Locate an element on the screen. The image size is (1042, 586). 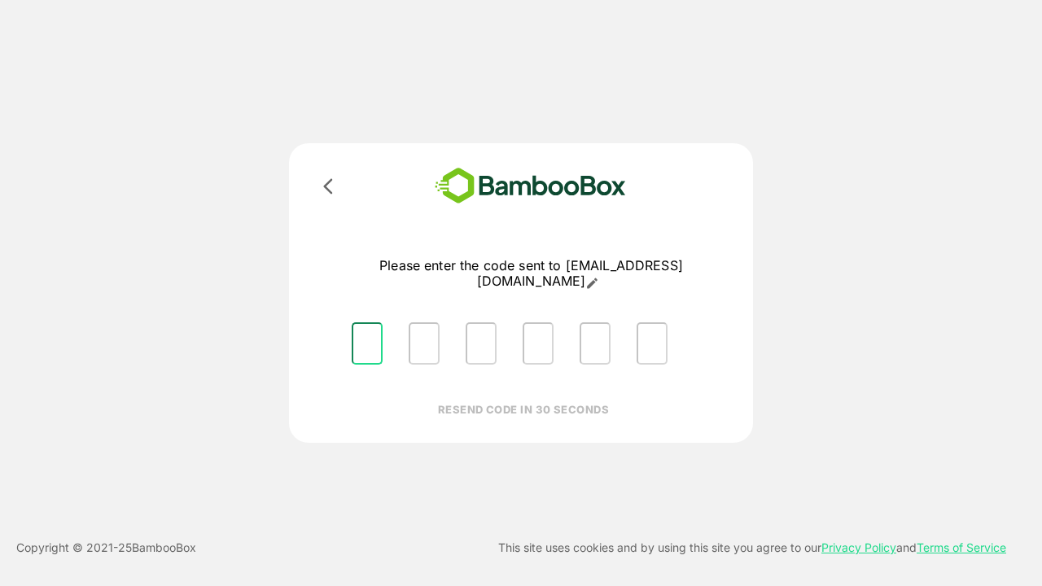
input: Please enter OTP character 1 is located at coordinates (367, 343).